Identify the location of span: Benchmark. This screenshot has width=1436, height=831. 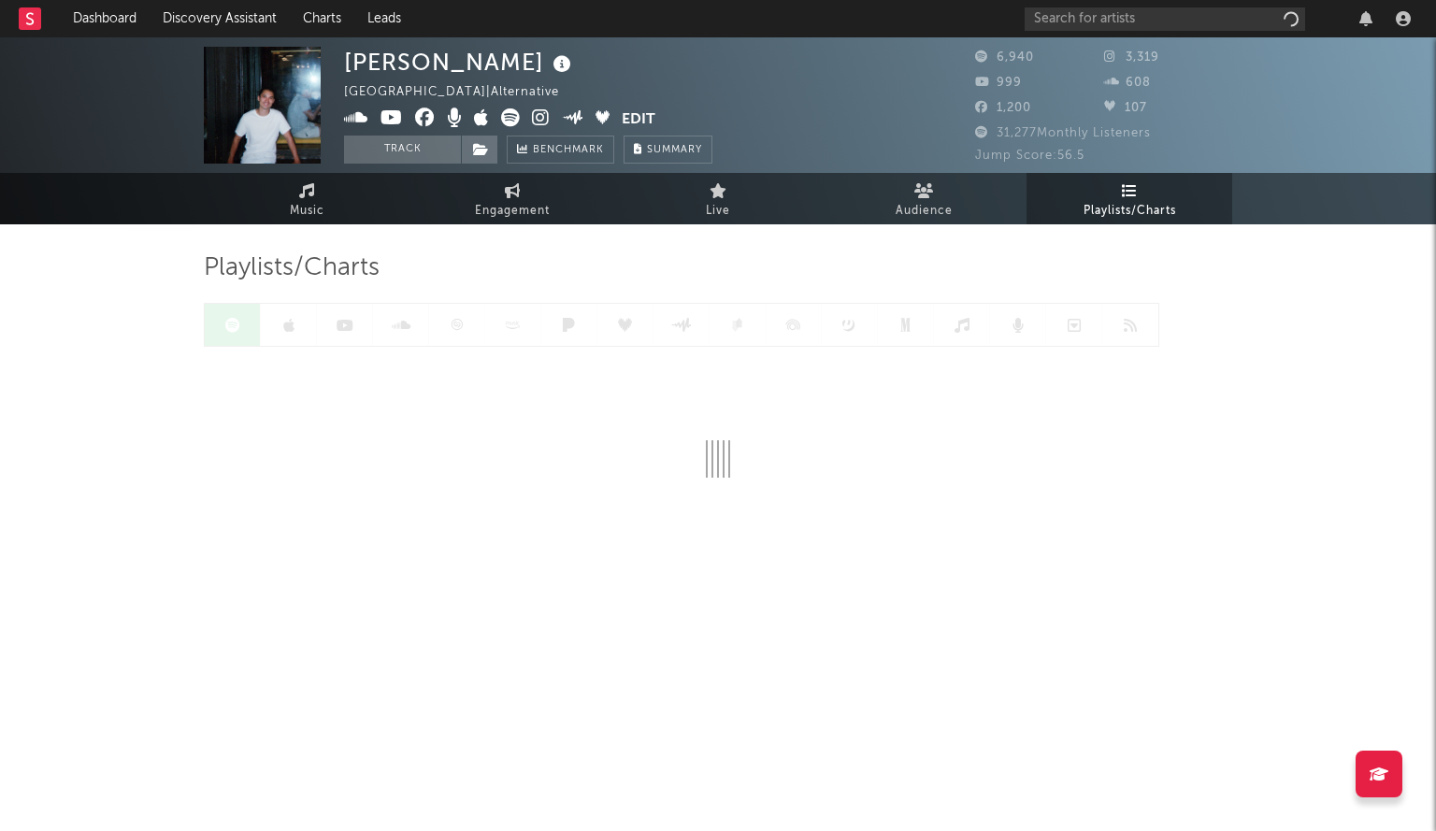
(568, 151).